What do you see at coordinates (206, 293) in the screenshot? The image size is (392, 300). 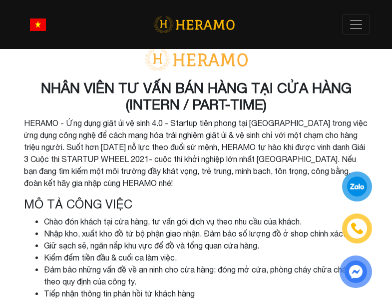 I see `li: Tiếp nhận thông tin phản hồi từ khách hàng` at bounding box center [206, 293].